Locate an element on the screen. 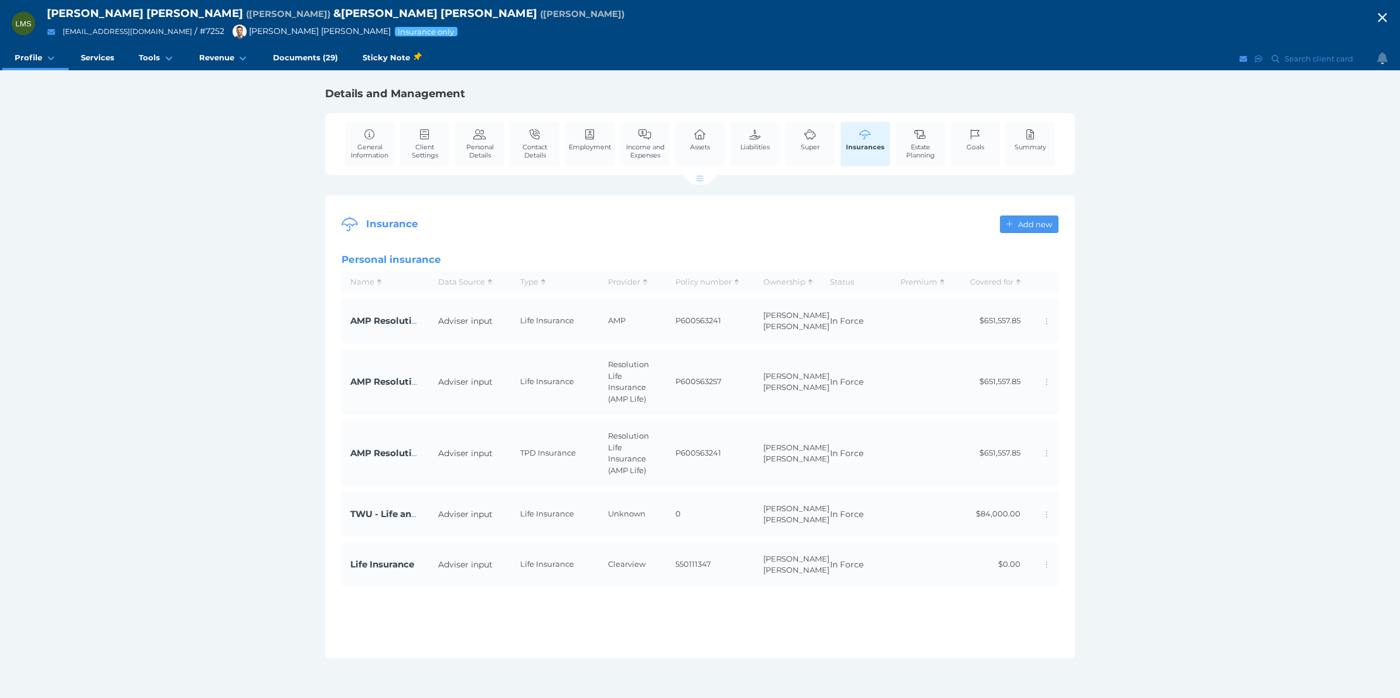 This screenshot has width=1400, height=698. span: Resolution Life Insurance (AMP Life) is located at coordinates (629, 381).